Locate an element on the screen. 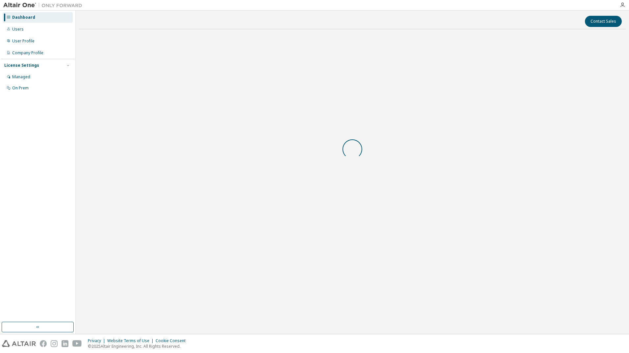 The height and width of the screenshot is (353, 629). img: Altair One is located at coordinates (44, 5).